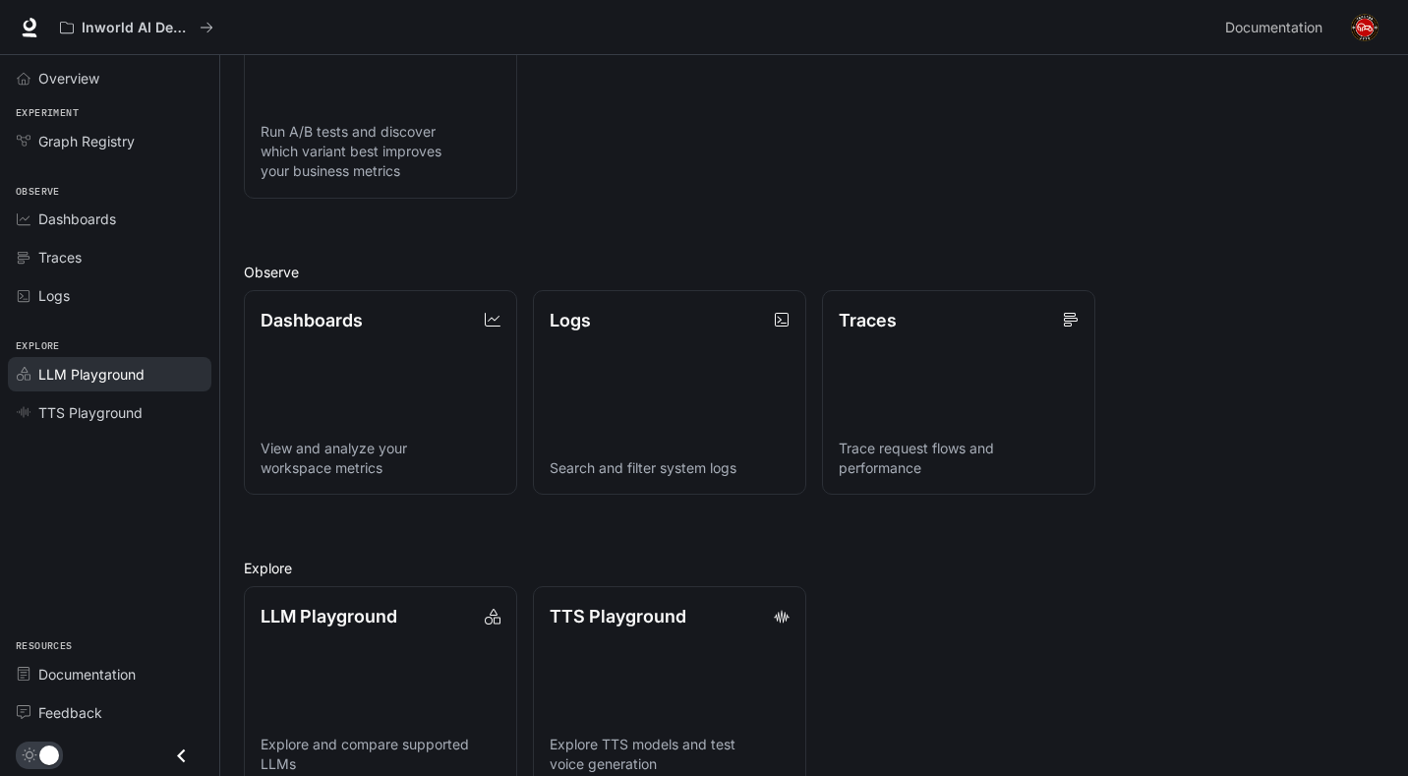 This screenshot has height=776, width=1408. Describe the element at coordinates (670, 392) in the screenshot. I see `a: LogsSearch and filter system logs` at that location.